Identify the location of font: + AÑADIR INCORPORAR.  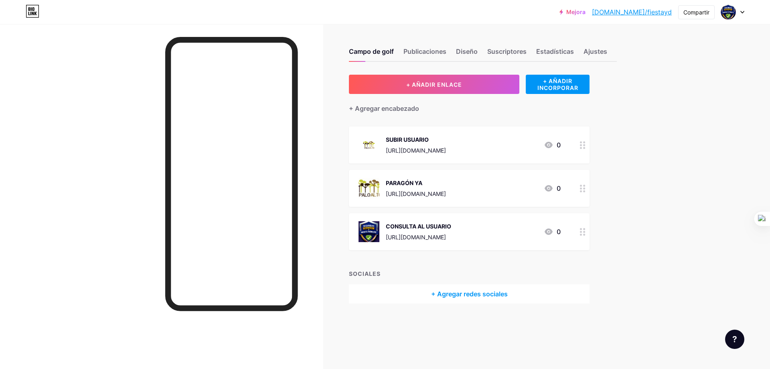
(558, 84).